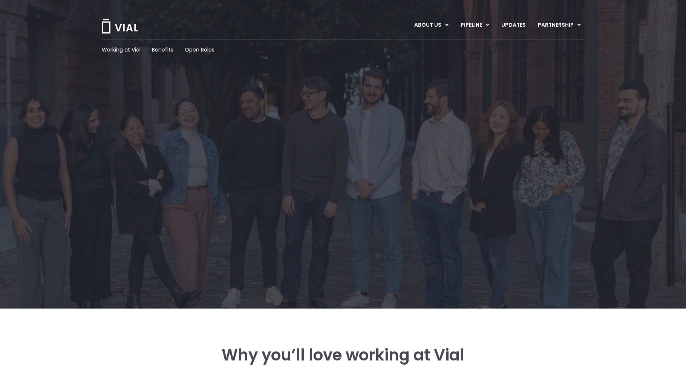  Describe the element at coordinates (199, 50) in the screenshot. I see `a: Open Roles` at that location.